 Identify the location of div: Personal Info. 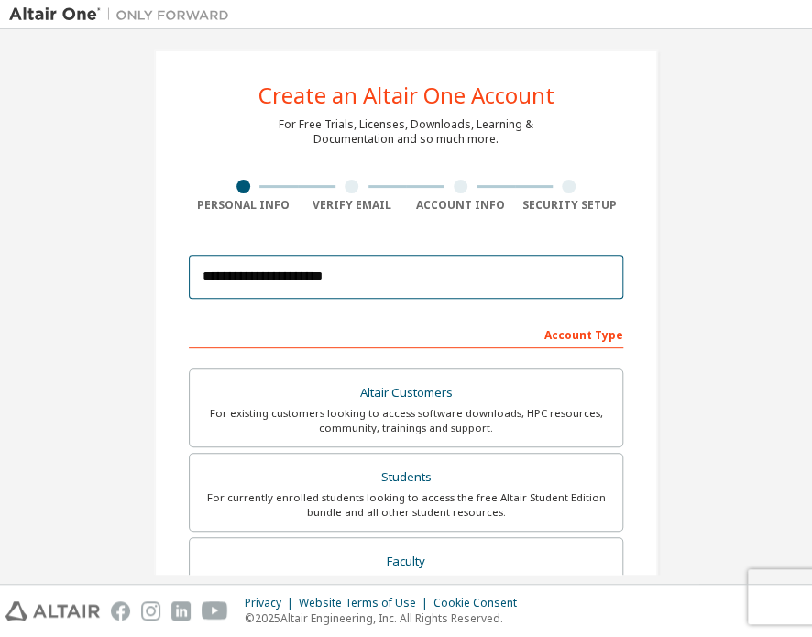
(243, 205).